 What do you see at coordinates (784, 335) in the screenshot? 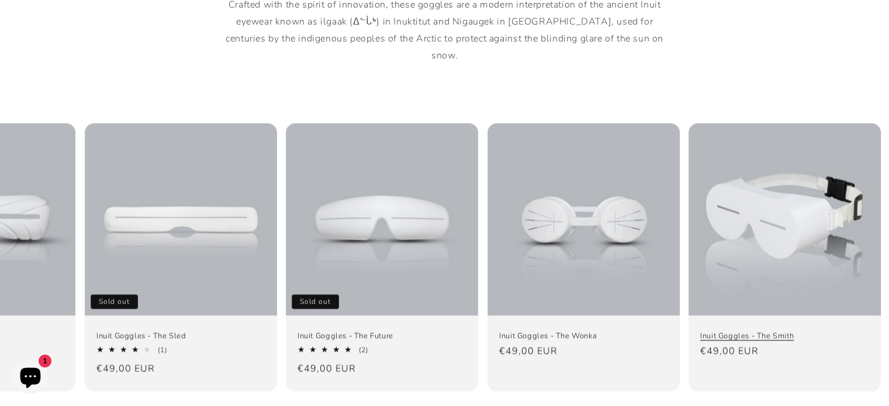
I see `a: Inuit Goggles - The Smith` at bounding box center [784, 335].